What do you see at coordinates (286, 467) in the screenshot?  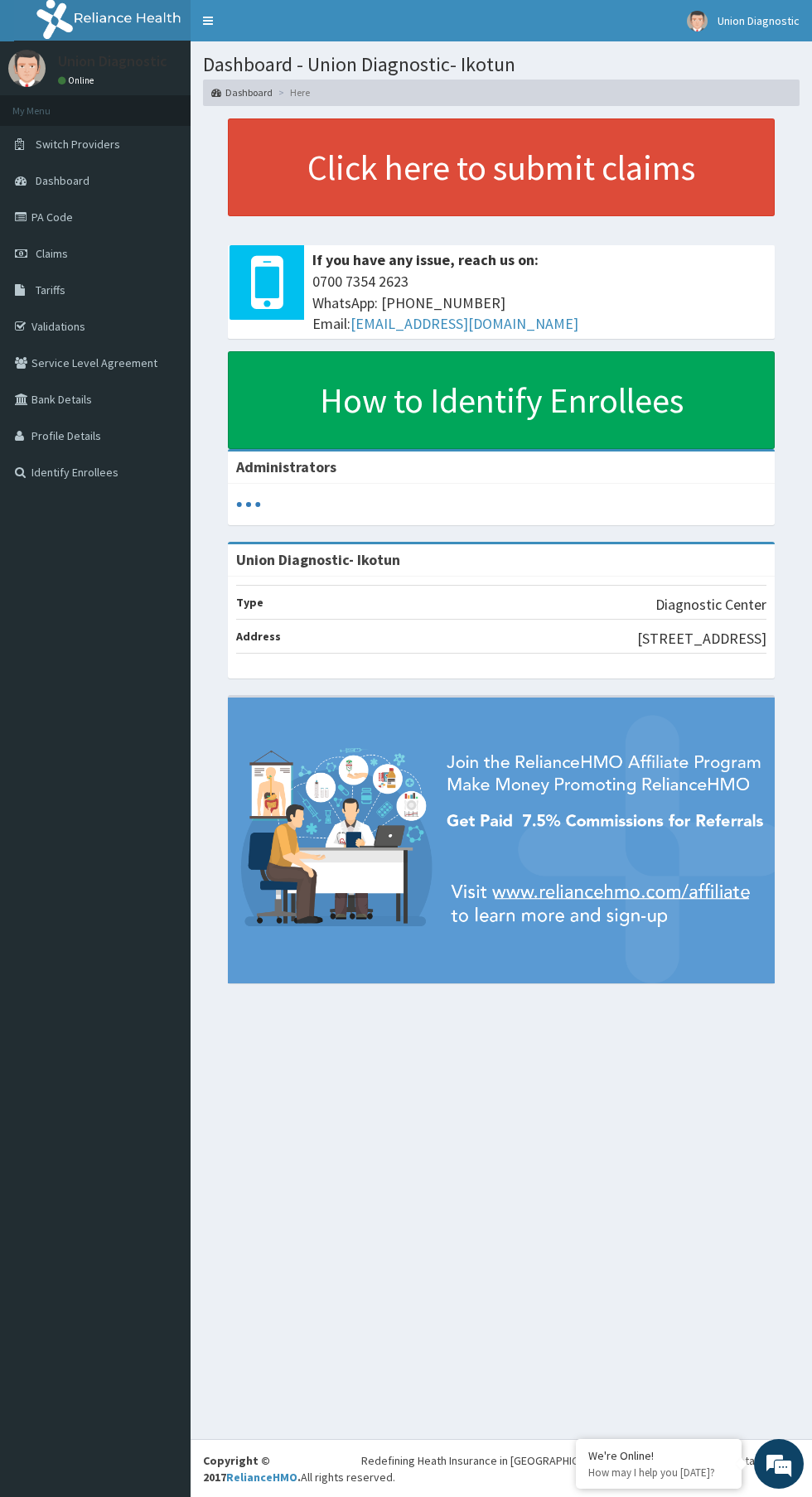 I see `b: Administrators` at bounding box center [286, 467].